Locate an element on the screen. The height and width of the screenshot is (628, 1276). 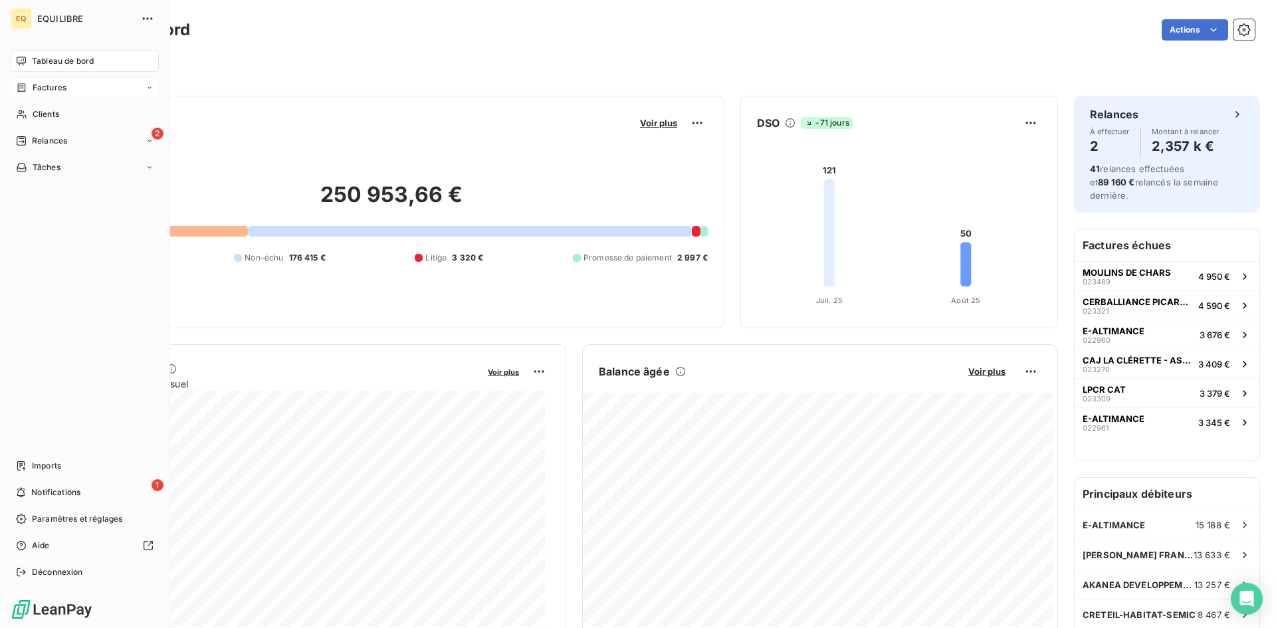
span: Tableau de bord is located at coordinates (62, 61).